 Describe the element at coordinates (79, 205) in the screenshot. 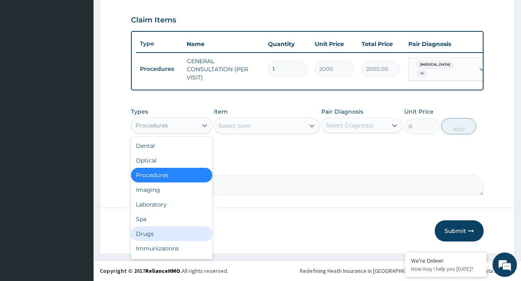

I see `textarea: Type your message and hit 'Enter'` at that location.